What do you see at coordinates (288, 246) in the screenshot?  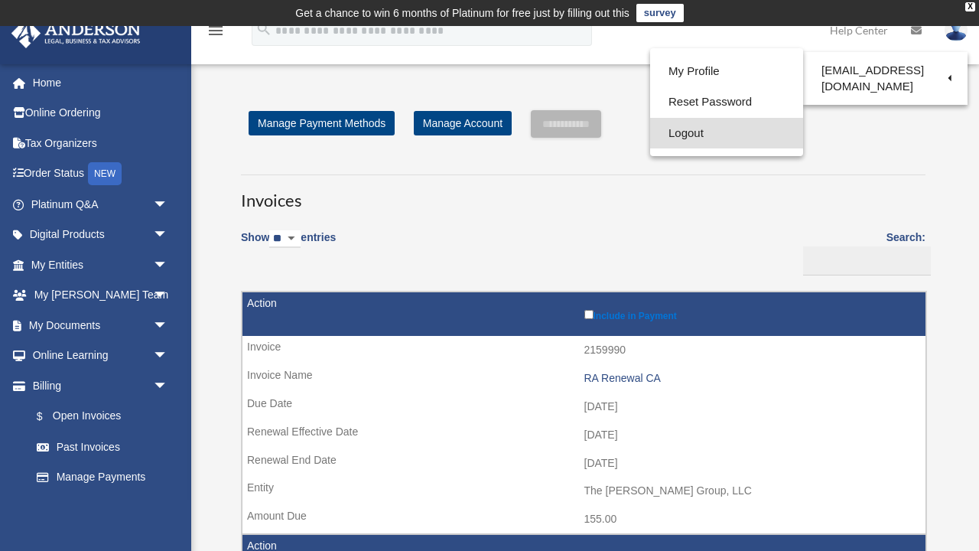 I see `label: Show entries` at bounding box center [288, 246].